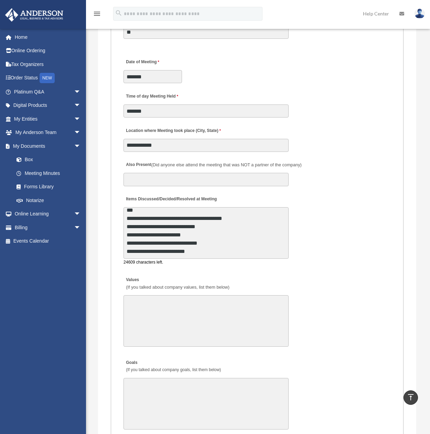  Describe the element at coordinates (177, 284) in the screenshot. I see `label: Values` at that location.